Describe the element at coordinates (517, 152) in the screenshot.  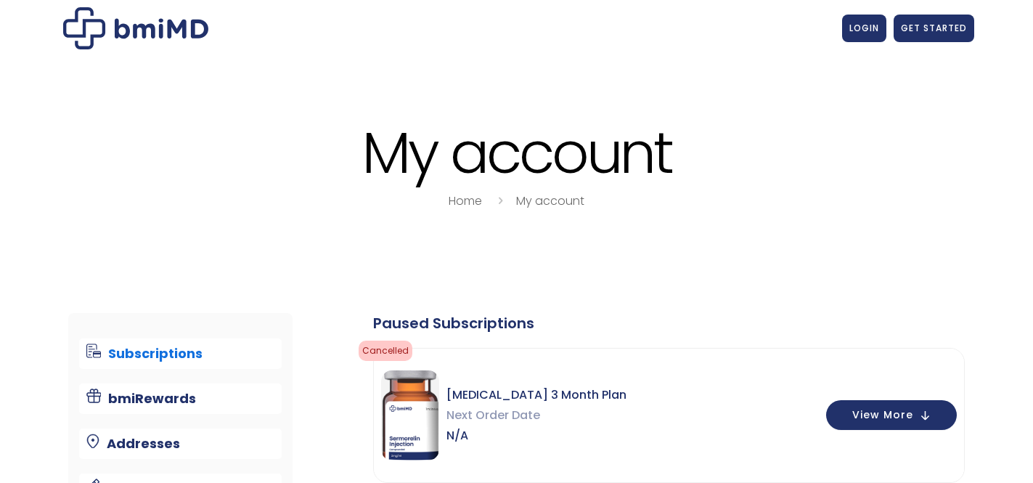
I see `h1: My account` at that location.